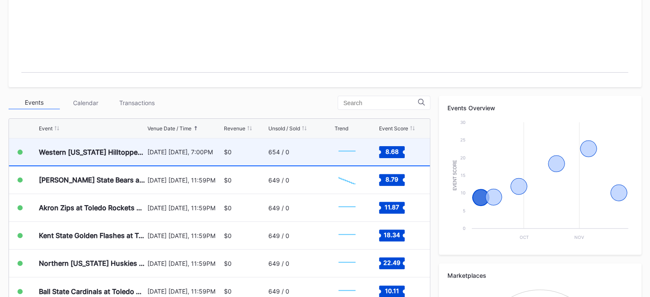  Describe the element at coordinates (463, 193) in the screenshot. I see `text: 10` at that location.